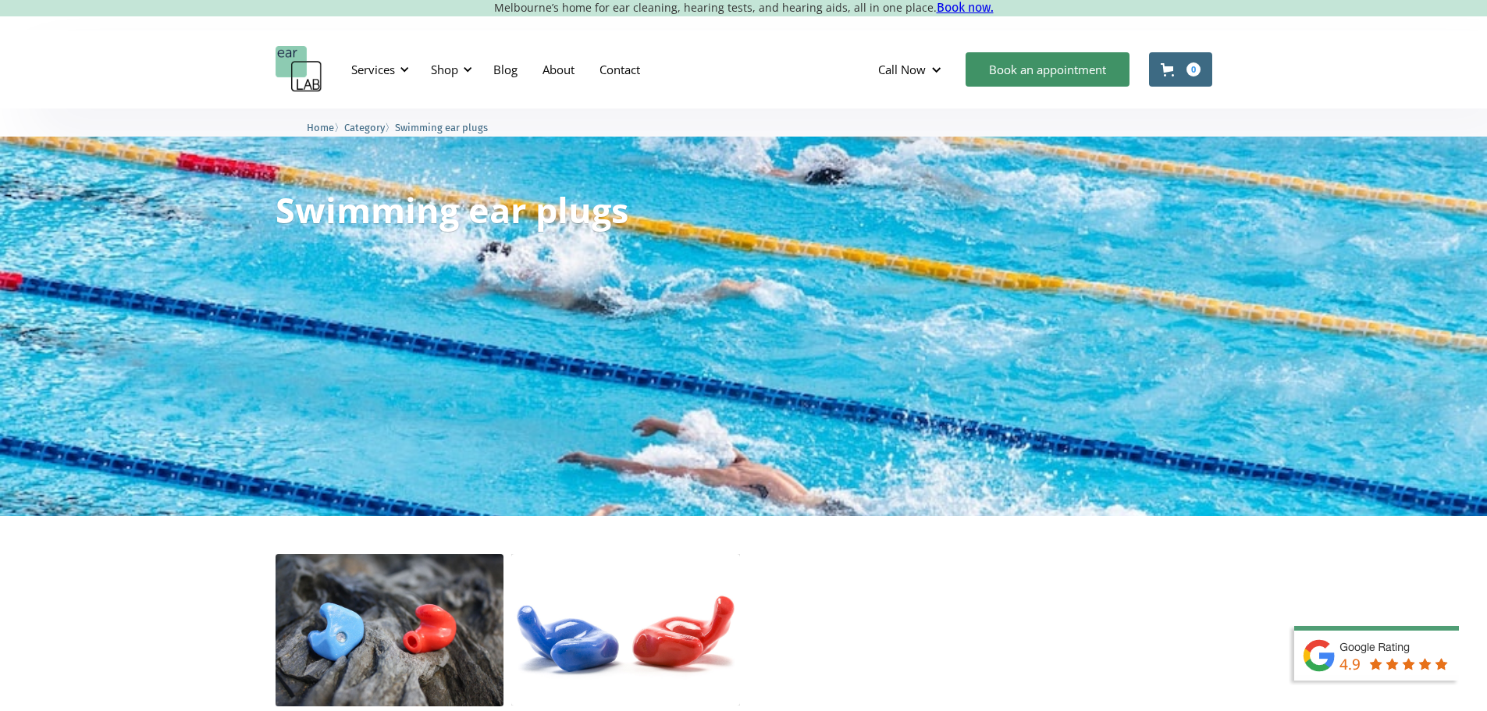 This screenshot has width=1487, height=711. I want to click on span: Home, so click(320, 127).